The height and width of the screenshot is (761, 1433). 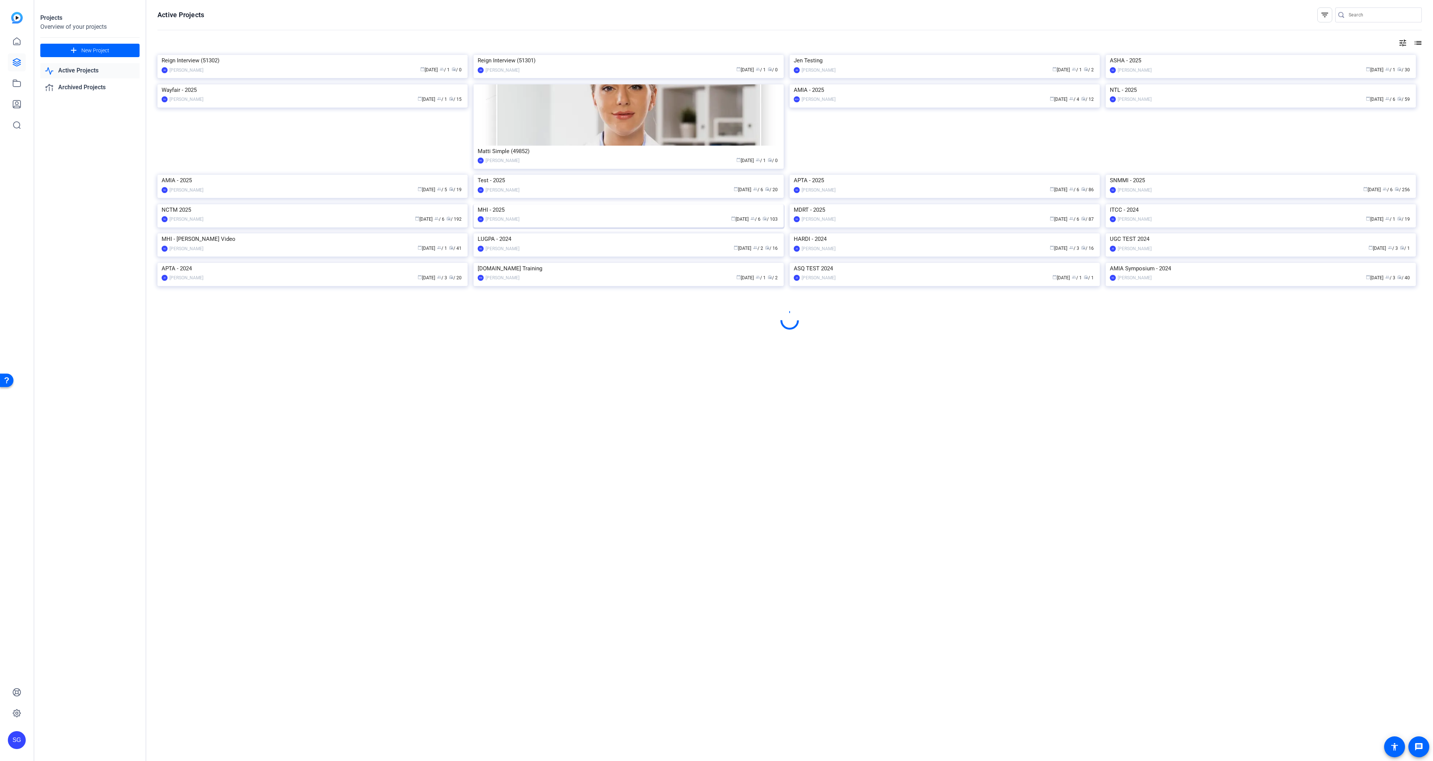 What do you see at coordinates (90, 87) in the screenshot?
I see `a: Archived Projects` at bounding box center [90, 87].